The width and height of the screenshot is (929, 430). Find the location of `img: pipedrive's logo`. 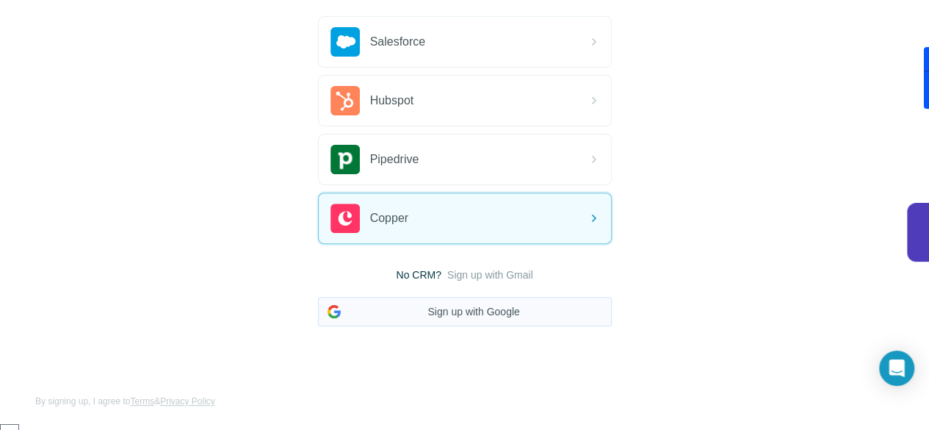

img: pipedrive's logo is located at coordinates (345, 159).